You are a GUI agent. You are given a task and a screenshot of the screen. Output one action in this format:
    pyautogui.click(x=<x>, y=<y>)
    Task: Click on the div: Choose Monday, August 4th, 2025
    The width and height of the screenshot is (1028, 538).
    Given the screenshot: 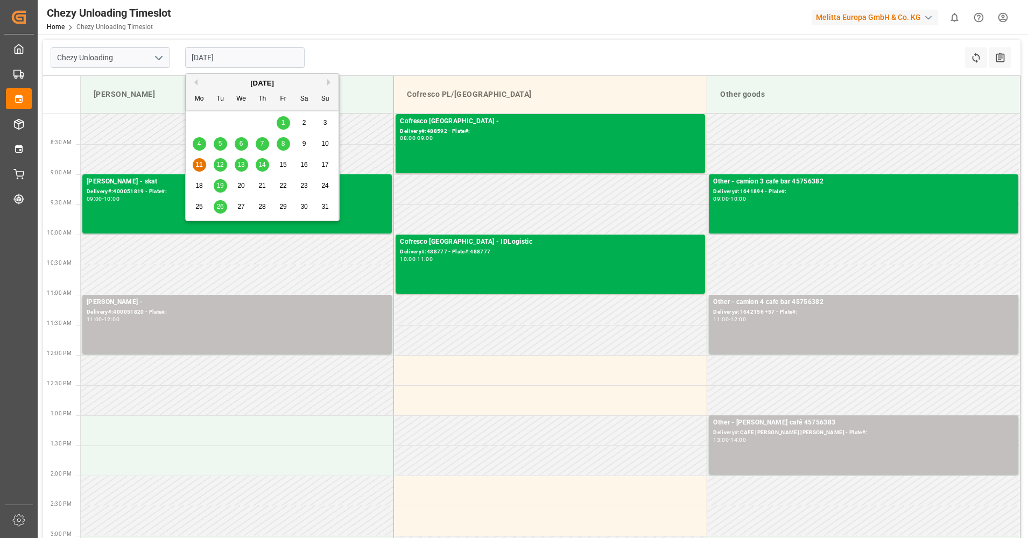 What is the action you would take?
    pyautogui.click(x=199, y=144)
    